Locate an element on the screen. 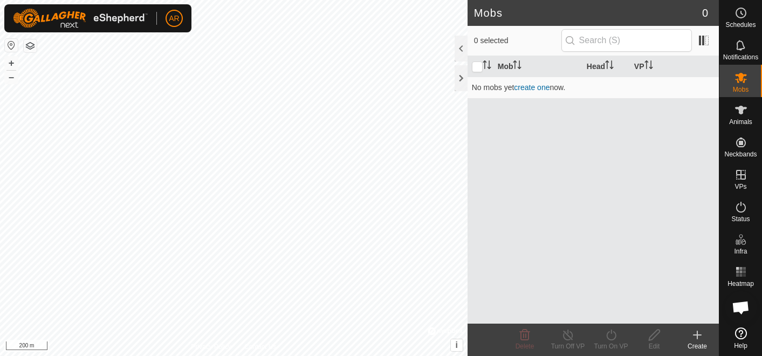 This screenshot has height=356, width=762. div: Create is located at coordinates (697, 346).